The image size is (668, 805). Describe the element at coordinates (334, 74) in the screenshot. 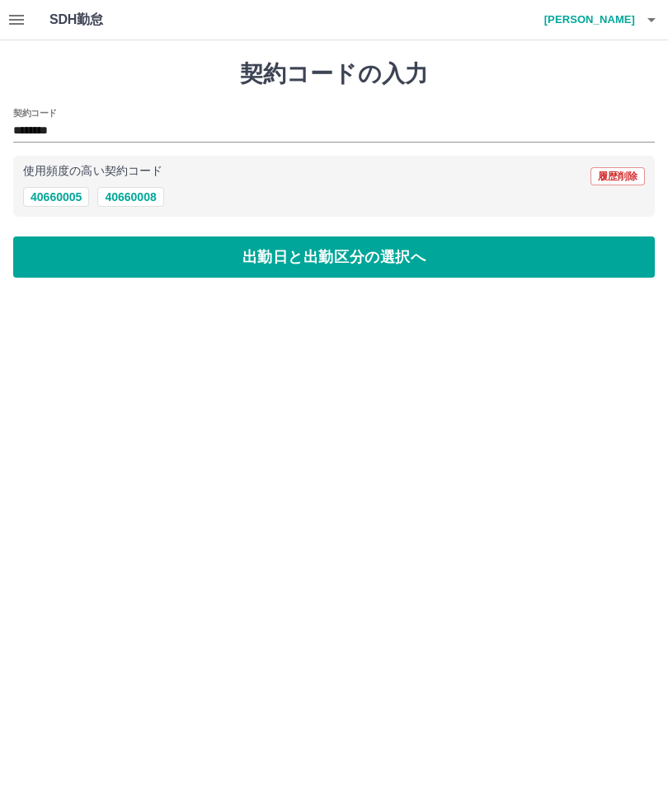

I see `h1: 契約コードの入力` at that location.